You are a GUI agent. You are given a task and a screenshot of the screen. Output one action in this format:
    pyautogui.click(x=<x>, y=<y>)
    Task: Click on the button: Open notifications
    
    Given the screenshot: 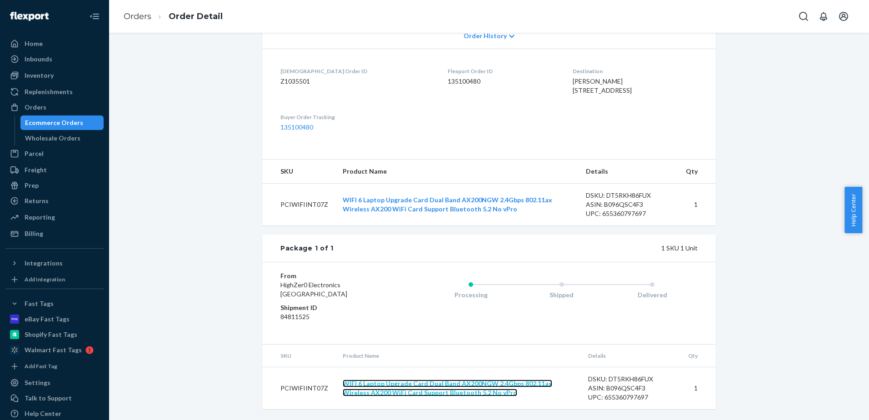 What is the action you would take?
    pyautogui.click(x=824, y=16)
    